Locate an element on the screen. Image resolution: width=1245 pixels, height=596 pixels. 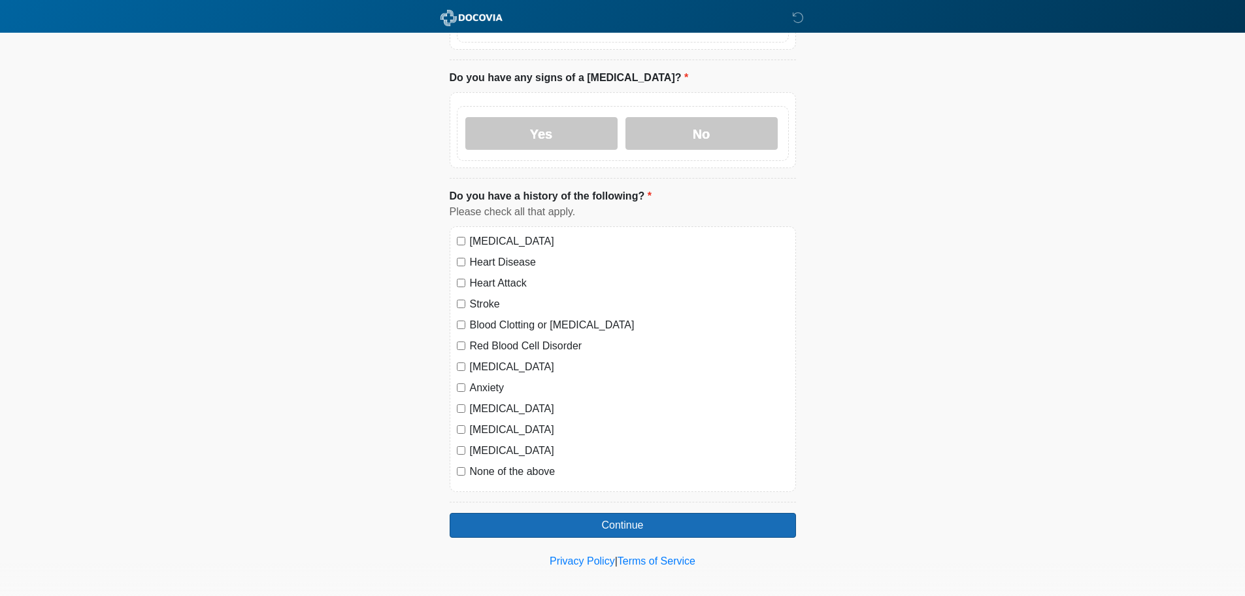
label: Heart Disease is located at coordinates (630, 262).